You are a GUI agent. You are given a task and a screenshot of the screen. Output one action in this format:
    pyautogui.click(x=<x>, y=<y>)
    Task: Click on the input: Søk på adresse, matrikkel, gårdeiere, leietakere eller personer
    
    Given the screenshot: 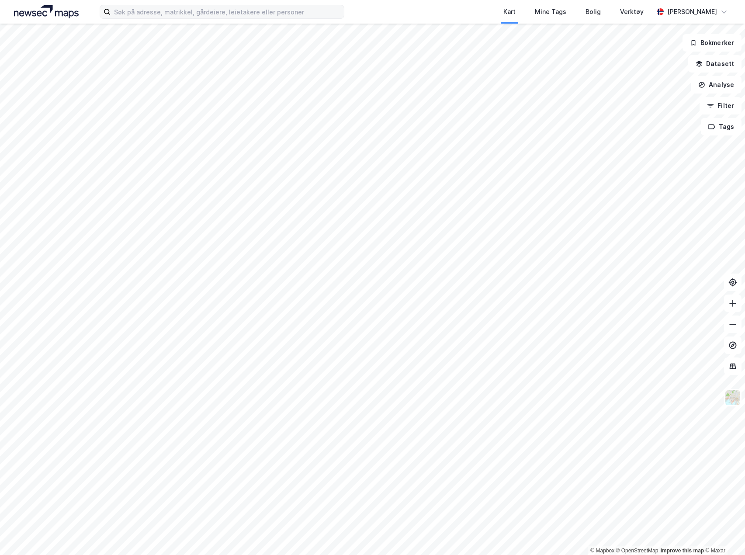 What is the action you would take?
    pyautogui.click(x=227, y=12)
    